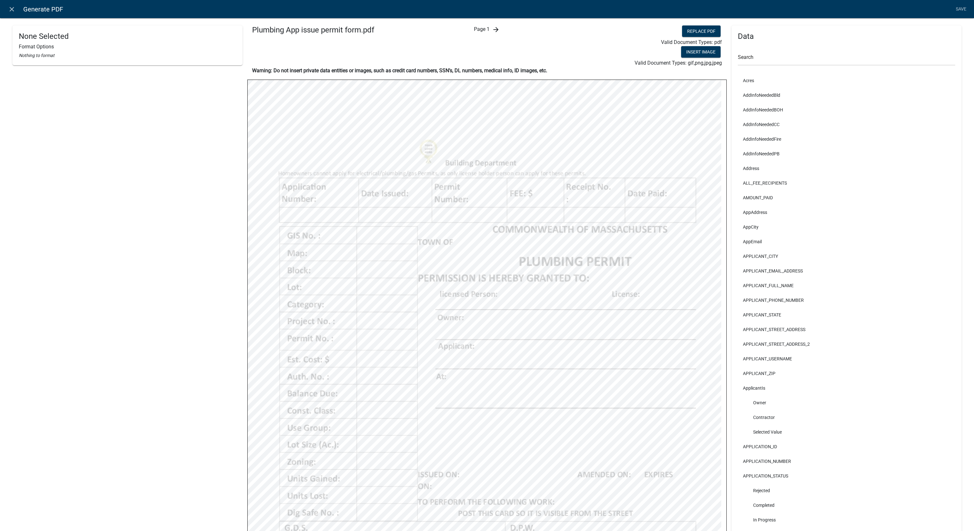 Image resolution: width=974 pixels, height=531 pixels. What do you see at coordinates (37, 55) in the screenshot?
I see `i: Nothing to format` at bounding box center [37, 55].